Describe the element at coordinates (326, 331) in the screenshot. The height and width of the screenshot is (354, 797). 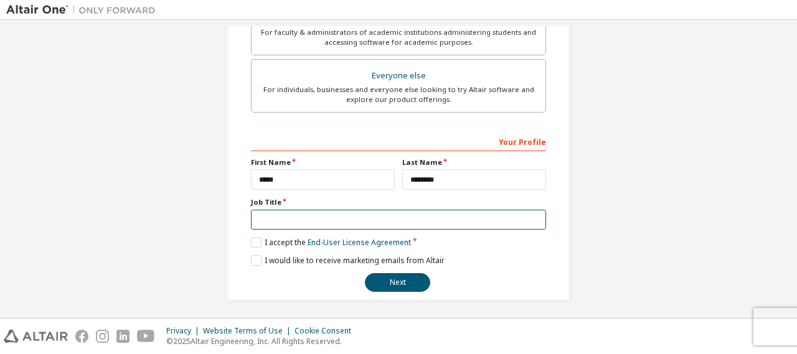
I see `div: Cookie Consent` at that location.